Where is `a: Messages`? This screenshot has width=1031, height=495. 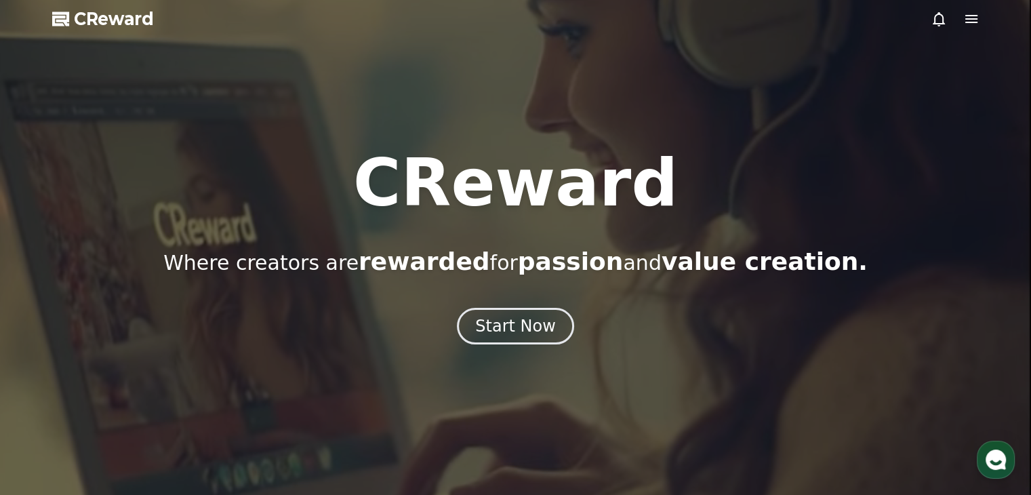 a: Messages is located at coordinates (132, 399).